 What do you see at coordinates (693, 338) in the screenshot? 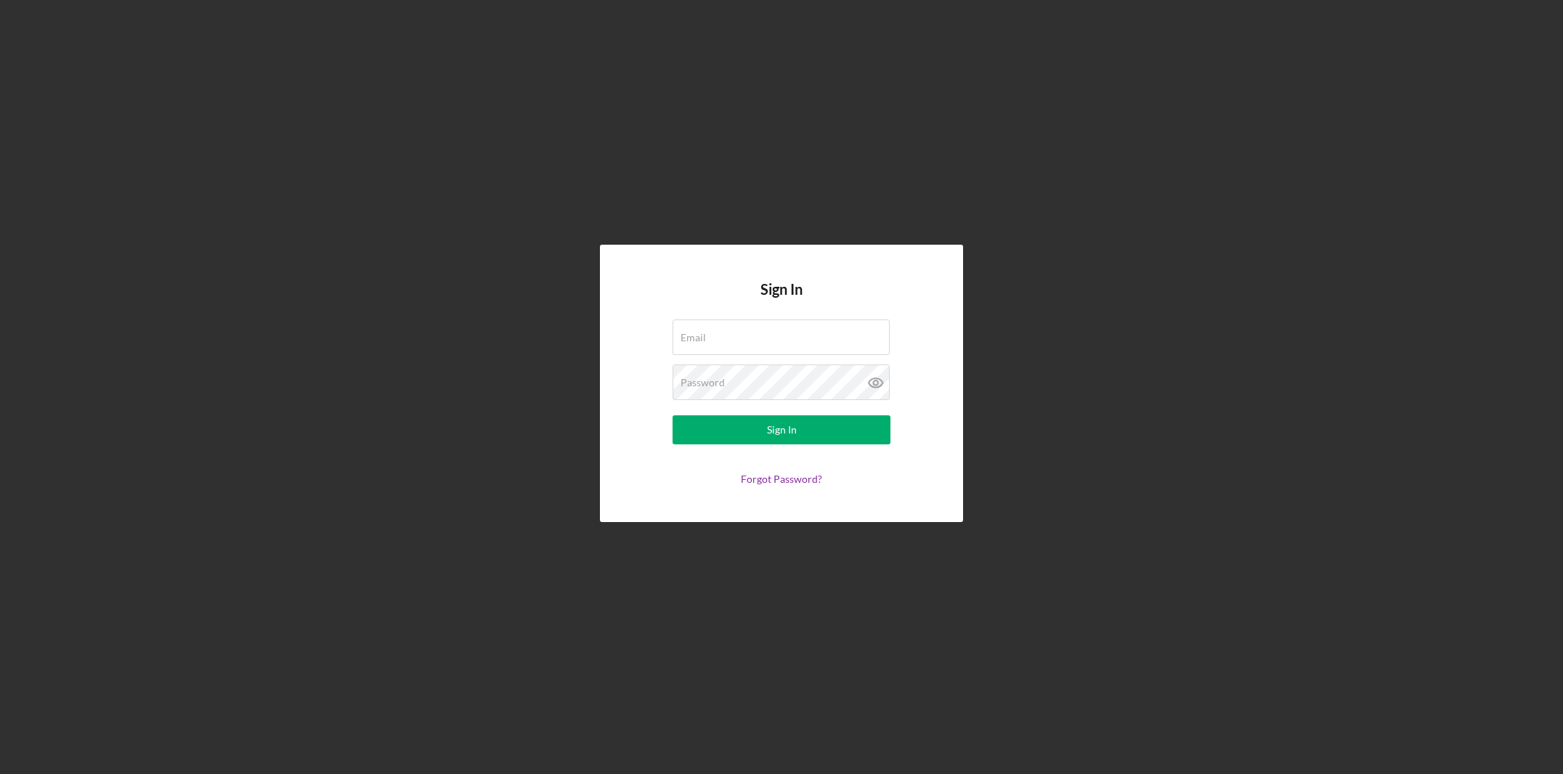
I see `label: Email` at bounding box center [693, 338].